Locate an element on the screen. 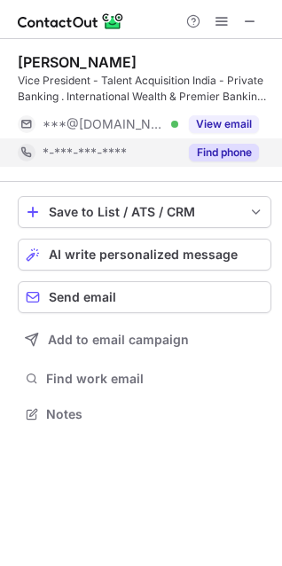  button: save-profile-one-click is located at coordinates (145, 212).